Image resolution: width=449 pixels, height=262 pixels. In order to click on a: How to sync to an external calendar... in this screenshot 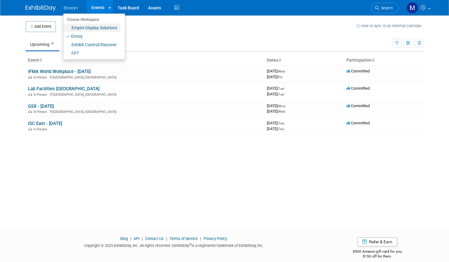, I will do `click(390, 26)`.